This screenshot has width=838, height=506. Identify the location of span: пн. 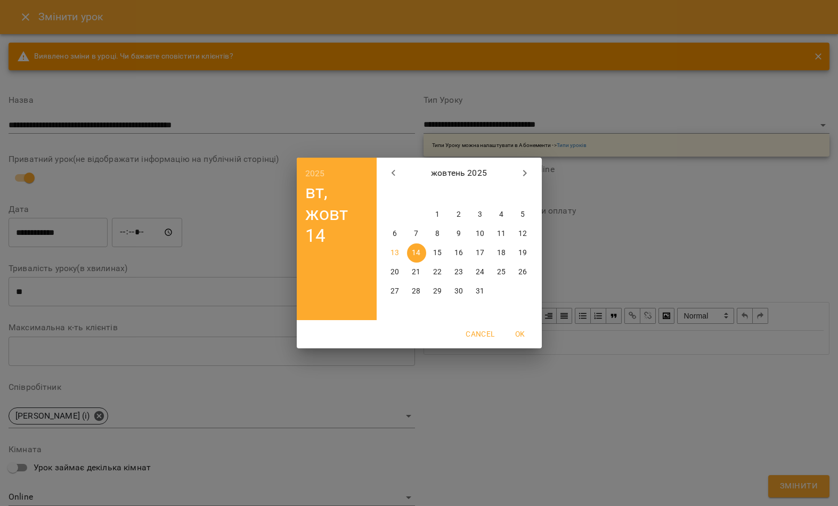
(395, 194).